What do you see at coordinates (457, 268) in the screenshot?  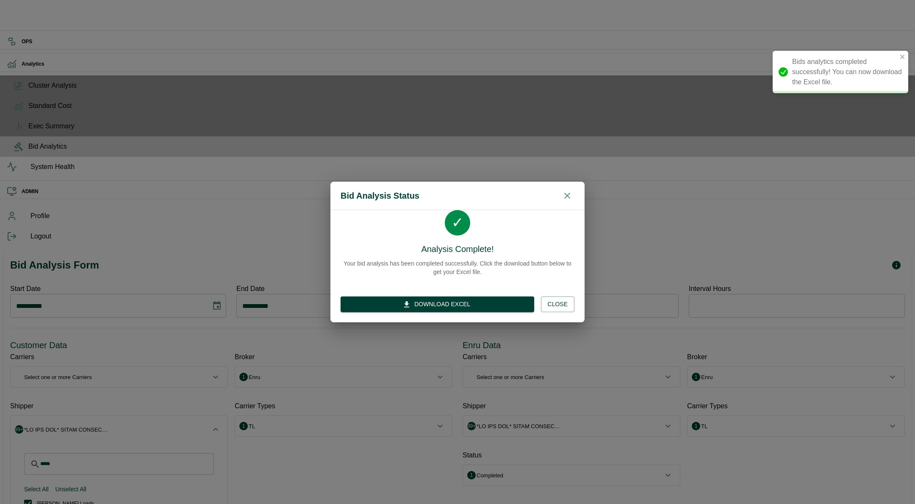 I see `p: Your bid analysis has been completed successfully. Click the download button below to get your Ex...` at bounding box center [457, 268].